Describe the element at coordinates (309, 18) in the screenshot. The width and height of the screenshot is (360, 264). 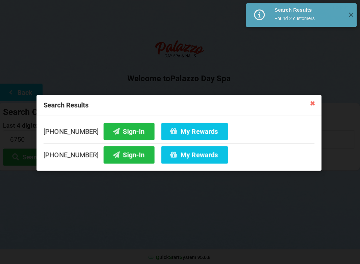
I see `div: Found 2 customers` at that location.